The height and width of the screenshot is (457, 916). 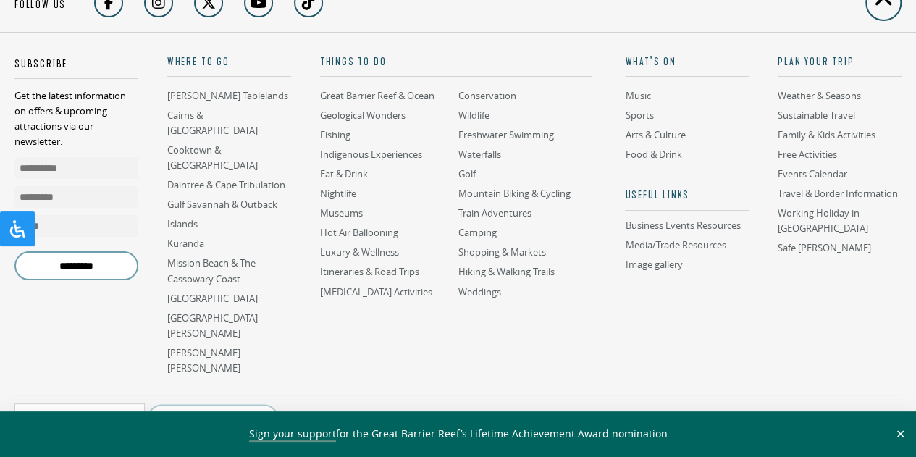 What do you see at coordinates (466, 174) in the screenshot?
I see `a: Golf` at bounding box center [466, 174].